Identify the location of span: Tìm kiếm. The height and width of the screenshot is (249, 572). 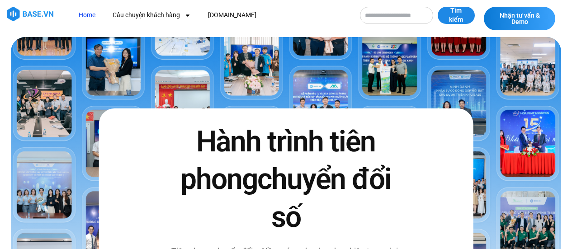
(456, 15).